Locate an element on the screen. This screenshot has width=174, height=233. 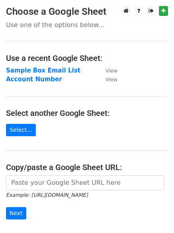
strong: Account Number is located at coordinates (34, 79).